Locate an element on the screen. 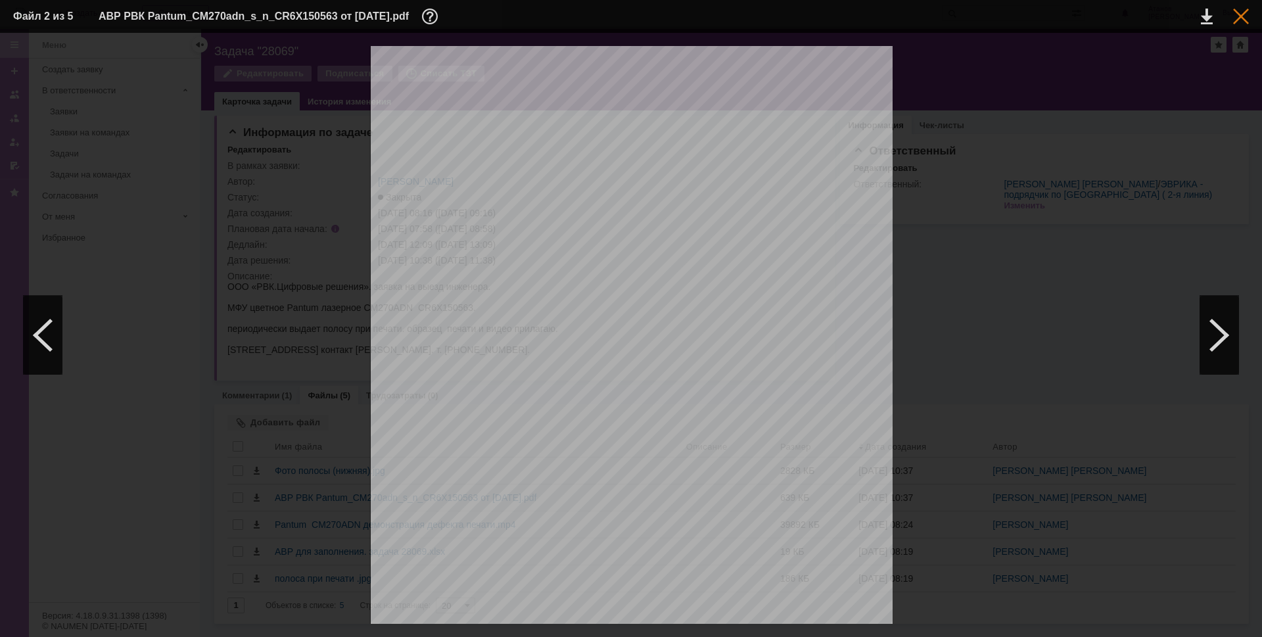  div: Закрыть окно (Esc) is located at coordinates (1241, 16).